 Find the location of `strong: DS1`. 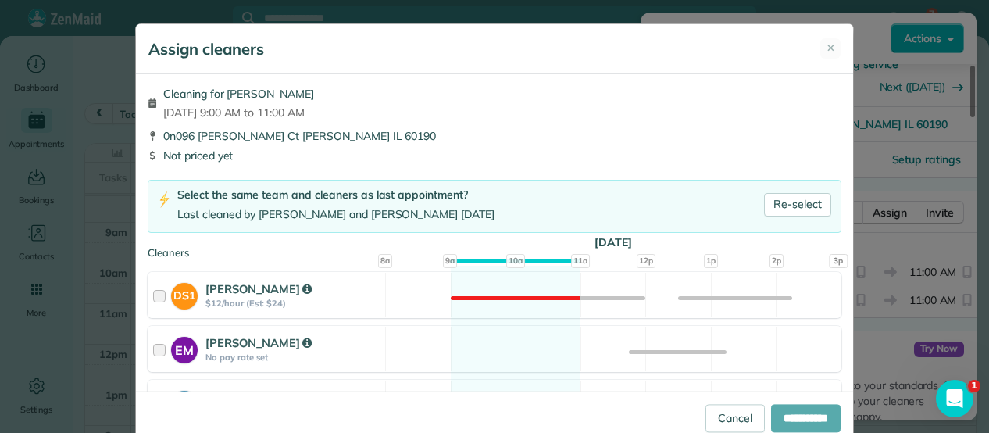

strong: DS1 is located at coordinates (184, 293).